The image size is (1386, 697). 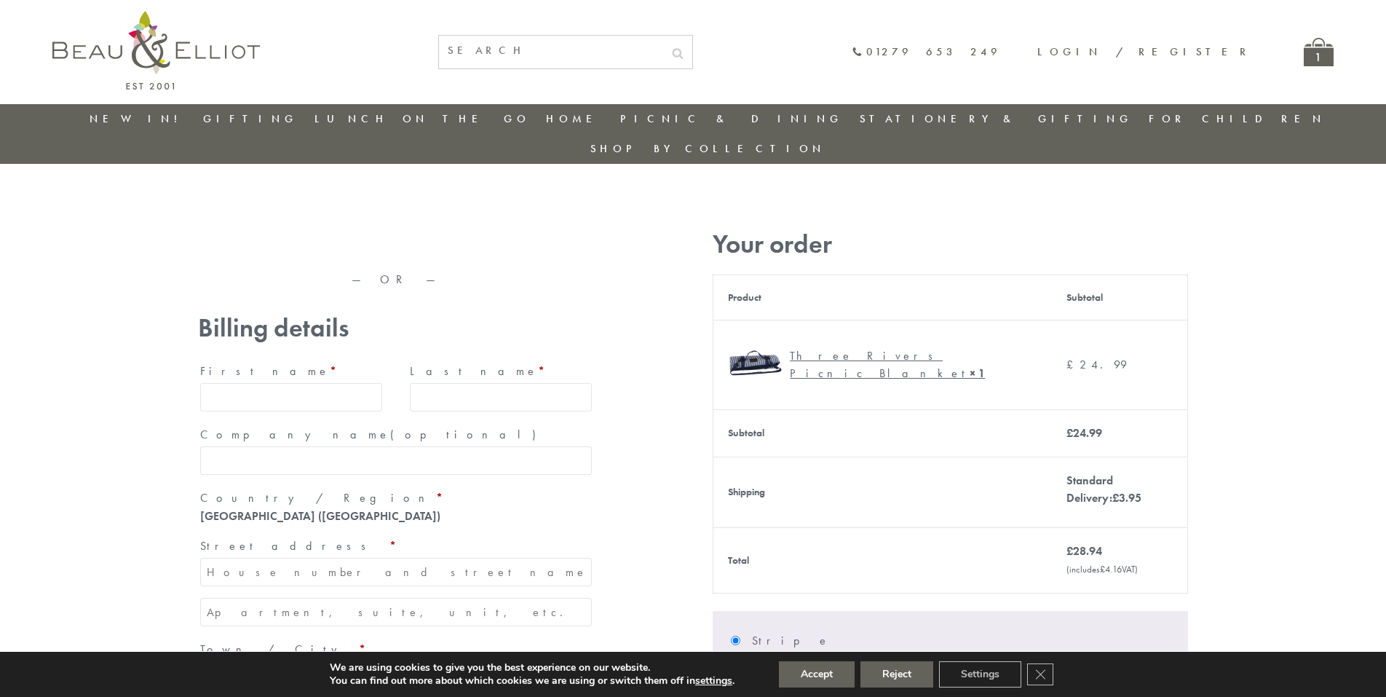 I want to click on th: Total, so click(x=882, y=560).